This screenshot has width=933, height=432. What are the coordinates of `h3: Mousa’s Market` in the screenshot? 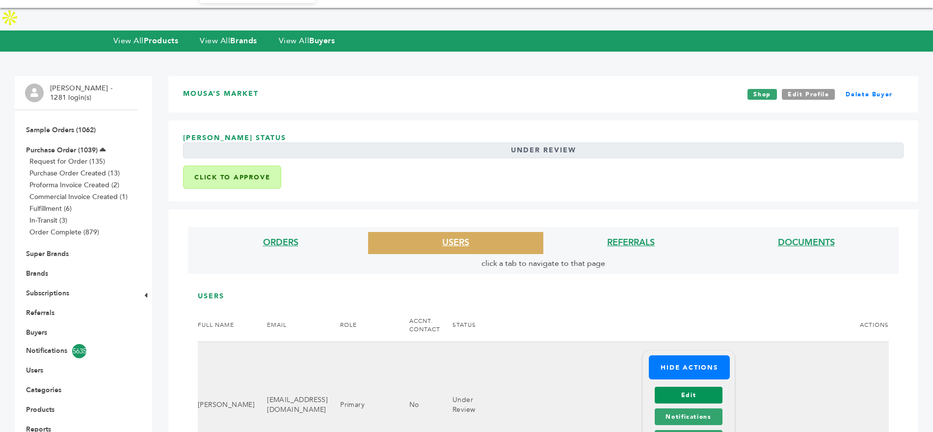 It's located at (221, 94).